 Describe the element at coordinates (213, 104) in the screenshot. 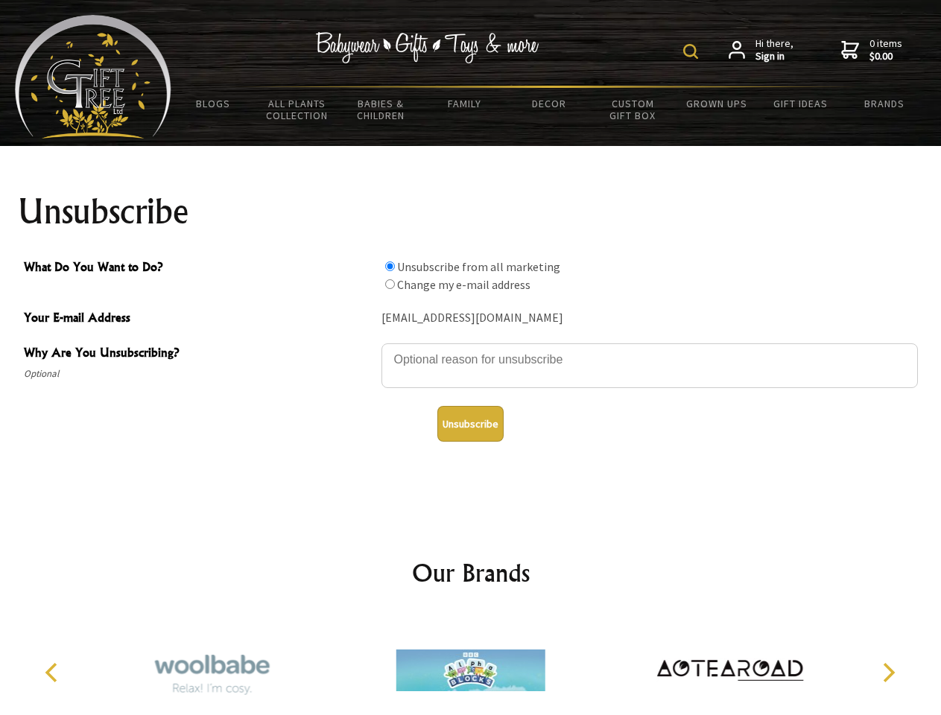

I see `a: BLOGS` at that location.